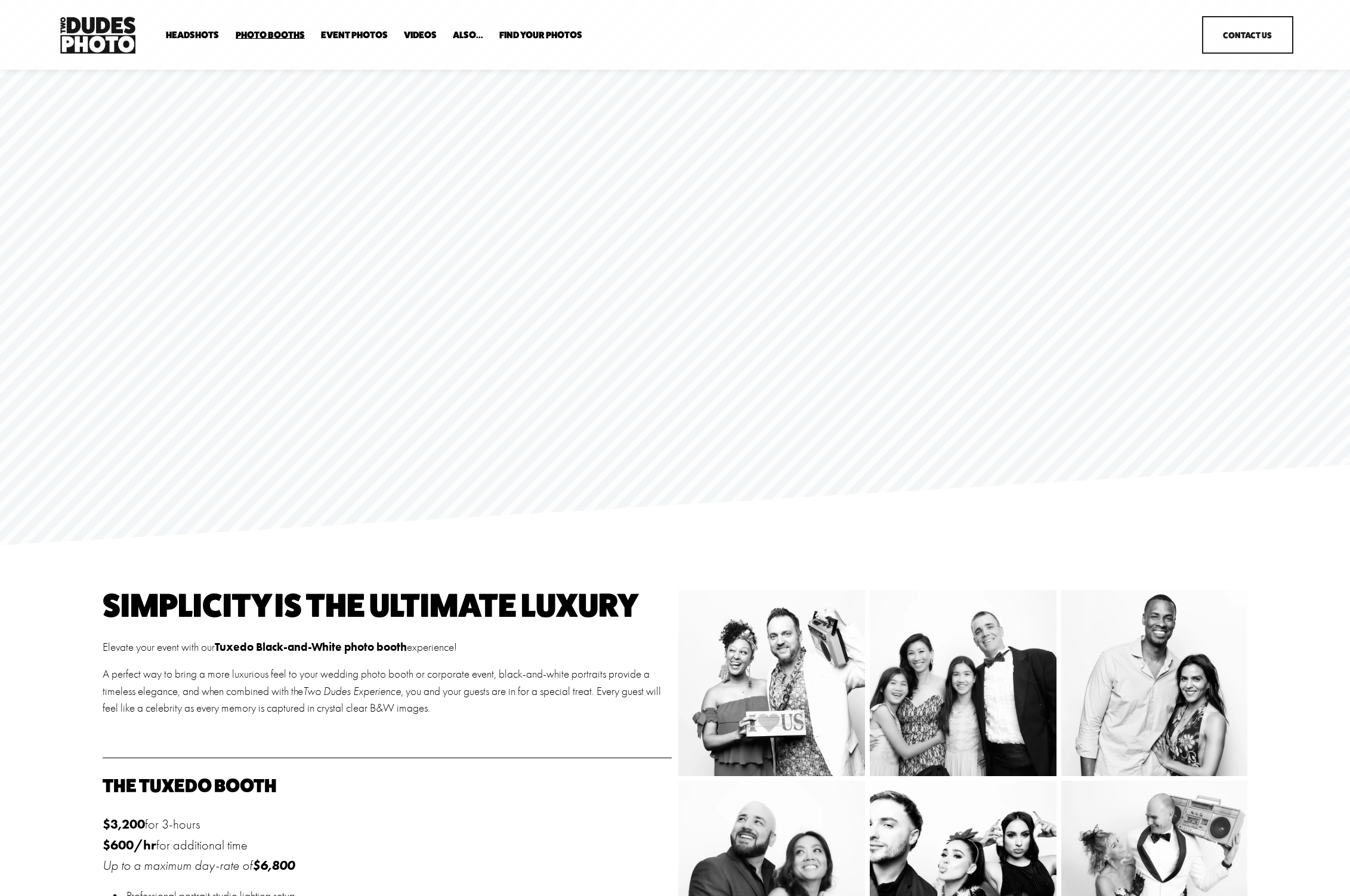 The width and height of the screenshot is (1350, 896). What do you see at coordinates (271, 35) in the screenshot?
I see `span: Photo Booths` at bounding box center [271, 35].